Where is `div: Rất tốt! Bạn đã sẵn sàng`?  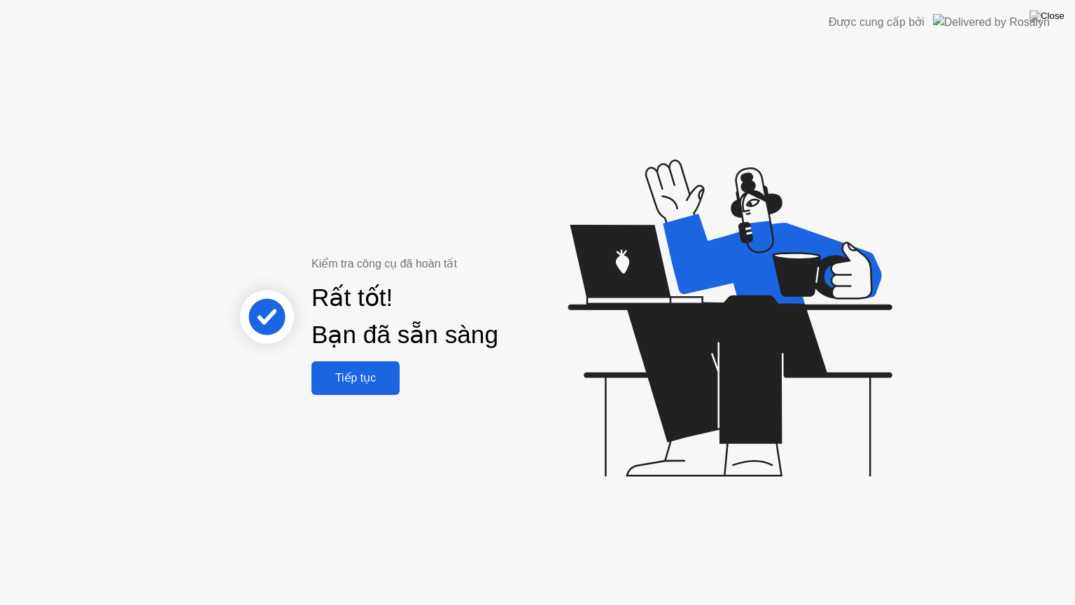
div: Rất tốt! Bạn đã sẵn sàng is located at coordinates (405, 316).